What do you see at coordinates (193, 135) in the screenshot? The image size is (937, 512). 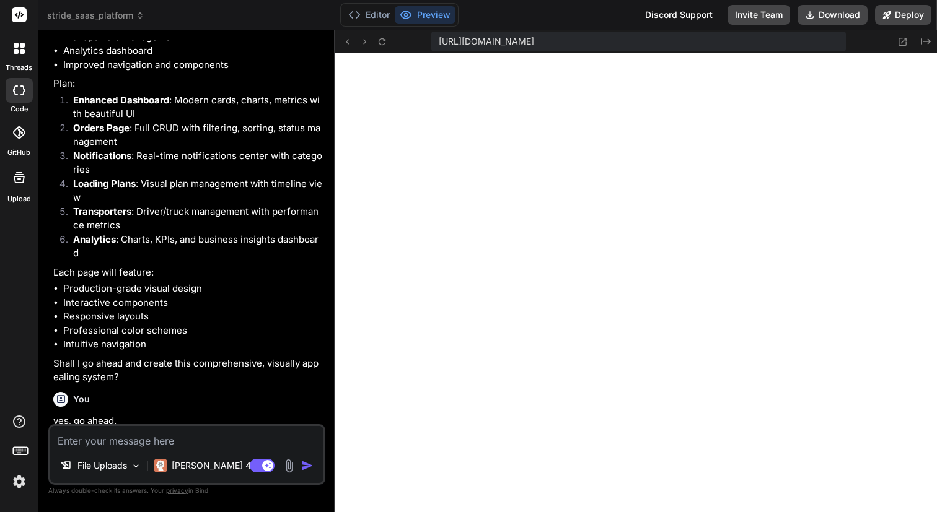 I see `li: : Full CRUD with filtering, sorting, status management` at bounding box center [193, 135].